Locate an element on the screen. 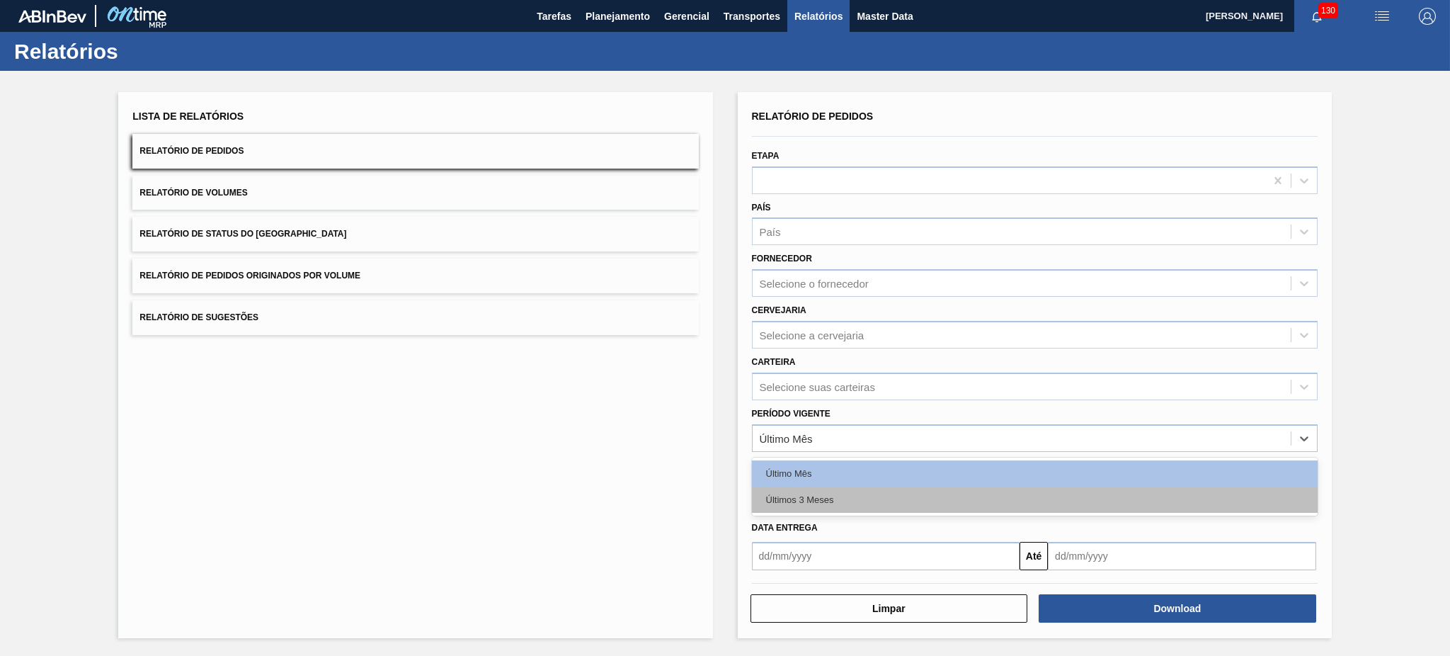  span: Data entrega is located at coordinates (785, 528).